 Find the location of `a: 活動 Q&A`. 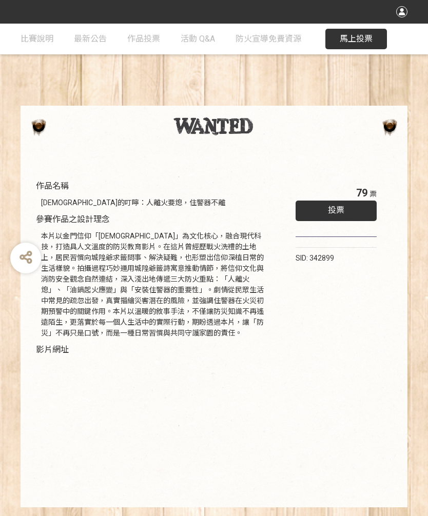

a: 活動 Q&A is located at coordinates (198, 39).